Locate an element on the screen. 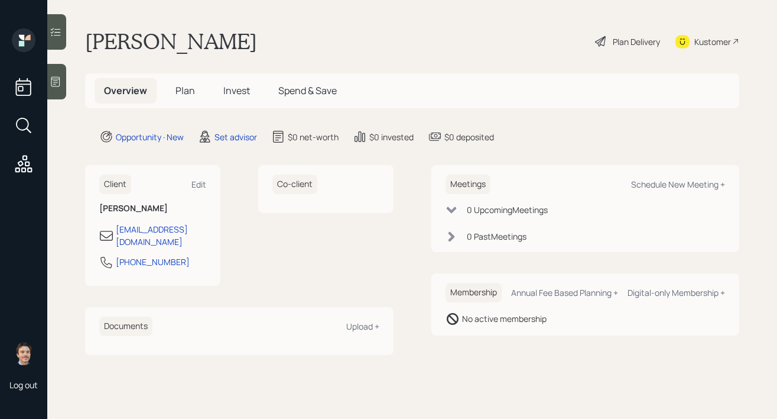 The width and height of the screenshot is (777, 419). h6: Membership is located at coordinates (474, 292).